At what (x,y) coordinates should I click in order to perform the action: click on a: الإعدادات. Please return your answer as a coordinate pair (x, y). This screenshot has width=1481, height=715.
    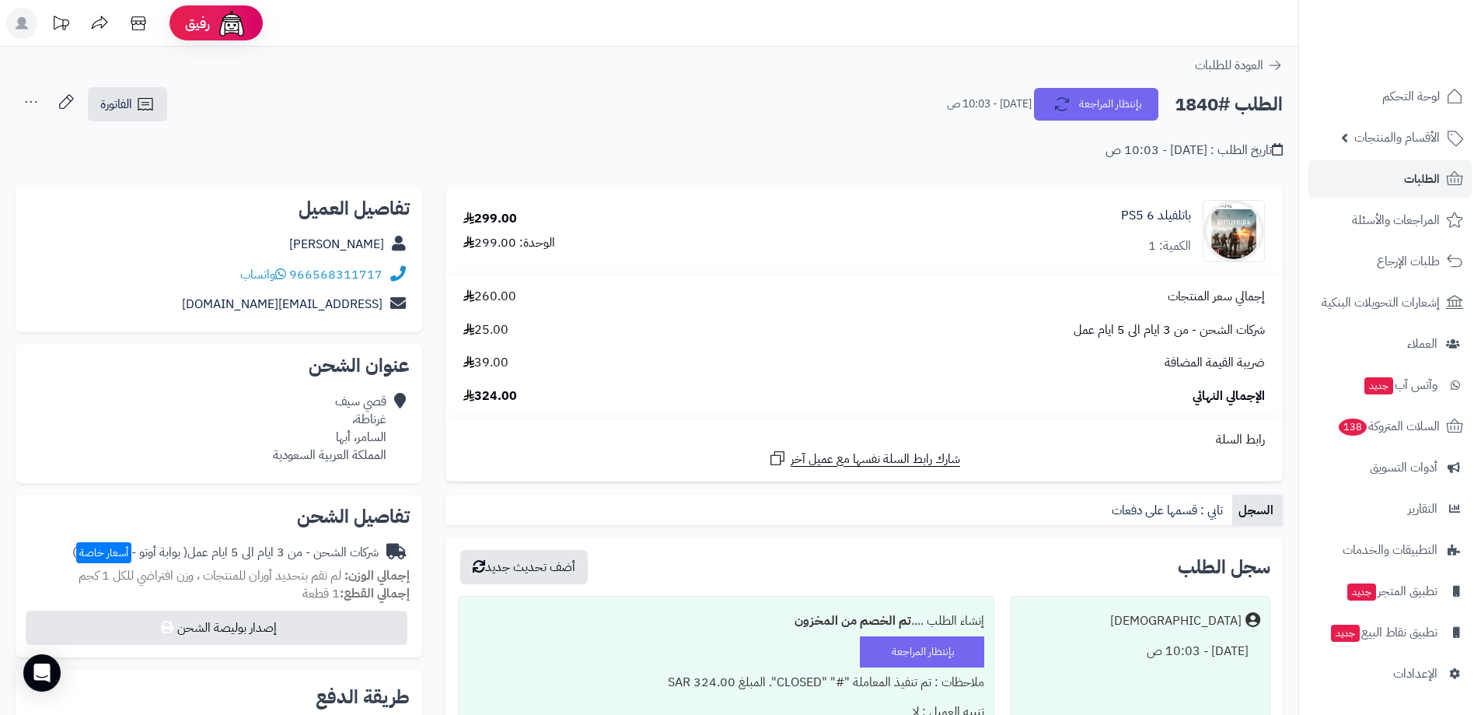
    Looking at the image, I should click on (1390, 673).